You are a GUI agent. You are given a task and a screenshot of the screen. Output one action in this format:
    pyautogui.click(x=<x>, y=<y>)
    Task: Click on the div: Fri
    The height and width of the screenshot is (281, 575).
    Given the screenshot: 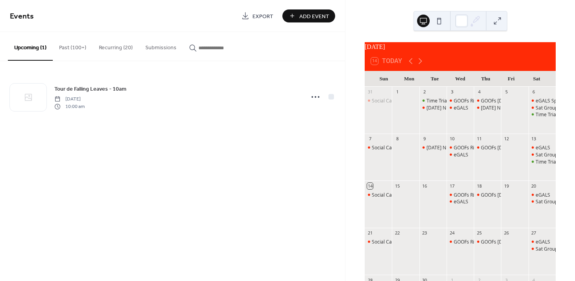 What is the action you would take?
    pyautogui.click(x=511, y=79)
    